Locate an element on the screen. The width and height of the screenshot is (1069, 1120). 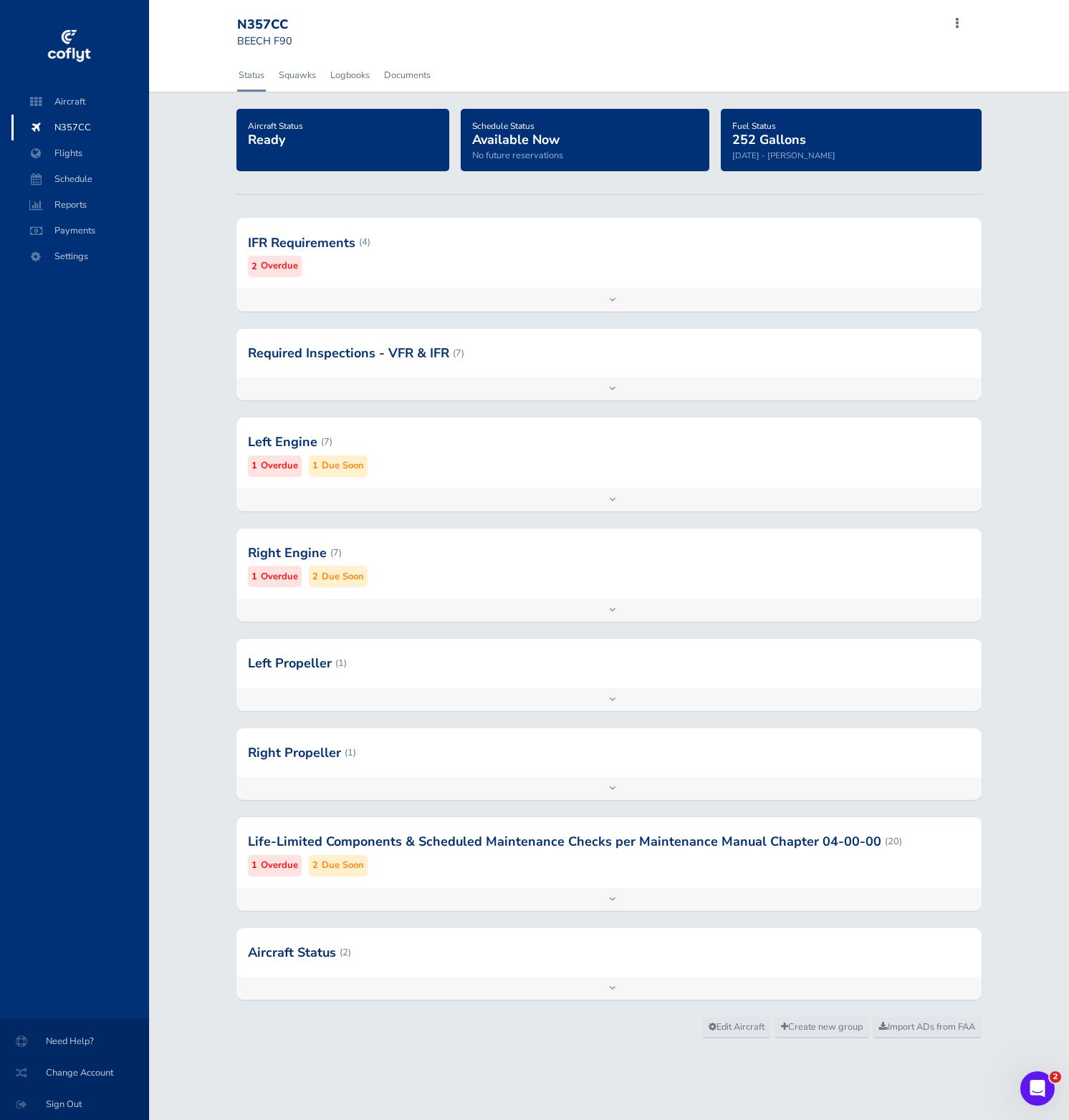
span: Need Help? is located at coordinates (75, 1042).